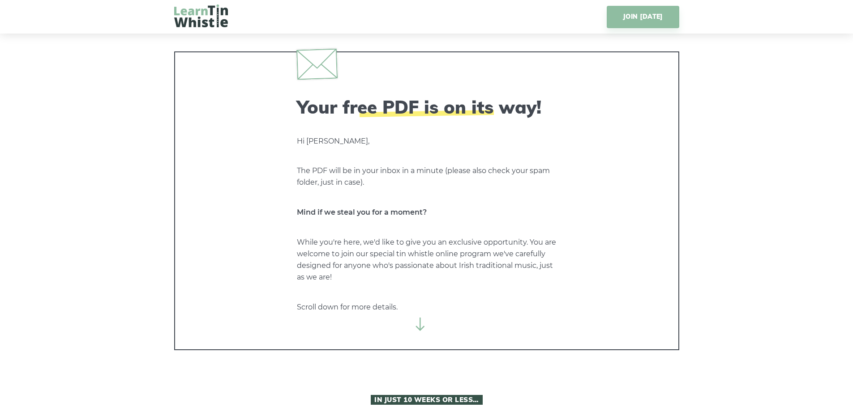 The image size is (853, 411). Describe the element at coordinates (427, 107) in the screenshot. I see `h2: Your free PDF is on its way!` at that location.